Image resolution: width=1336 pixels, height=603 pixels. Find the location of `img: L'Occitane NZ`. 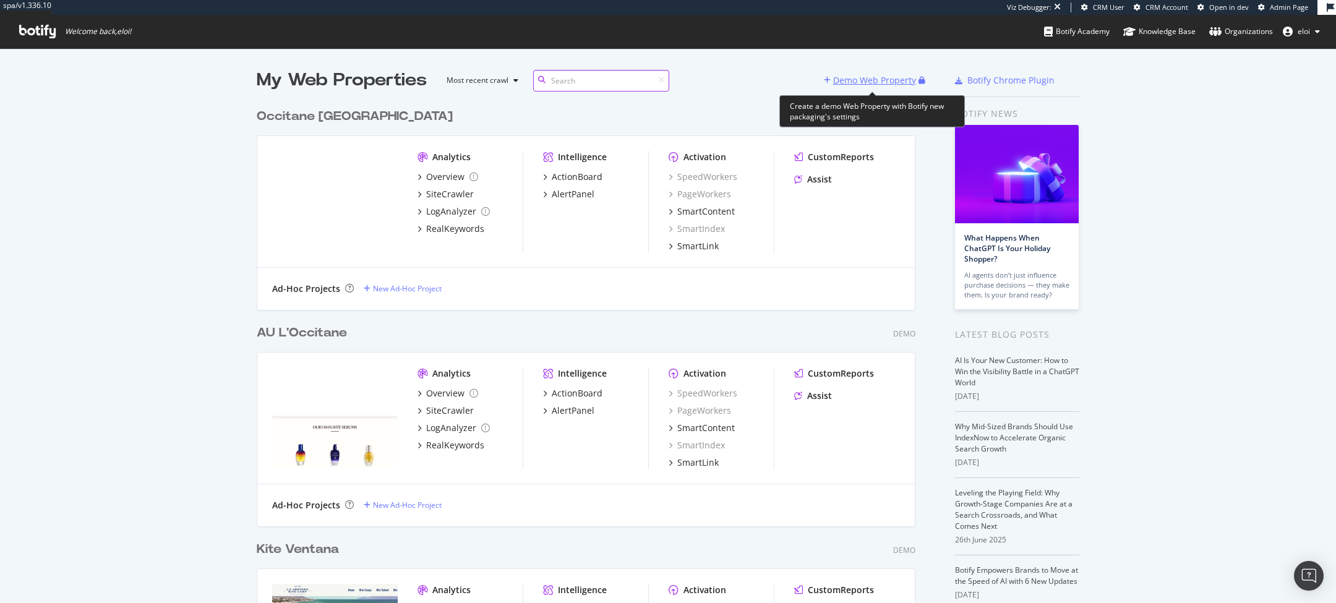

img: L'Occitane NZ is located at coordinates (335, 201).